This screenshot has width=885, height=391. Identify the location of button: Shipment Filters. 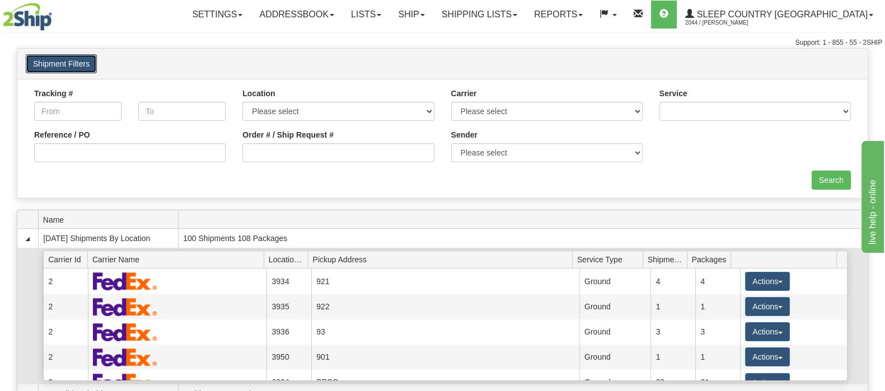
(61, 64).